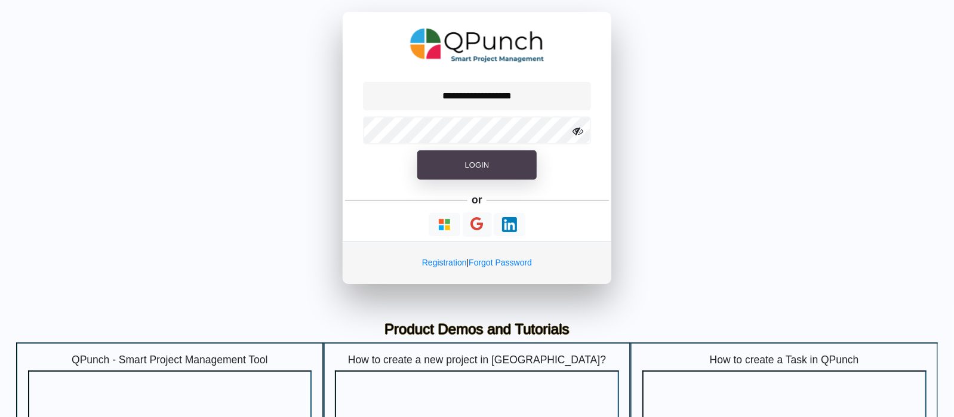 Image resolution: width=954 pixels, height=417 pixels. Describe the element at coordinates (477, 200) in the screenshot. I see `h5: or` at that location.